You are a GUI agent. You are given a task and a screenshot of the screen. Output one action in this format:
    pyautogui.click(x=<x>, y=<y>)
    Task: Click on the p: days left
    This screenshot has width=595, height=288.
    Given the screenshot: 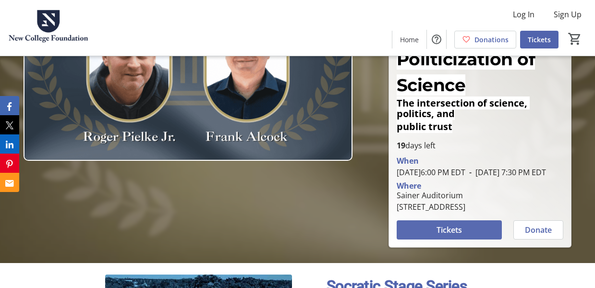 What is the action you would take?
    pyautogui.click(x=480, y=146)
    